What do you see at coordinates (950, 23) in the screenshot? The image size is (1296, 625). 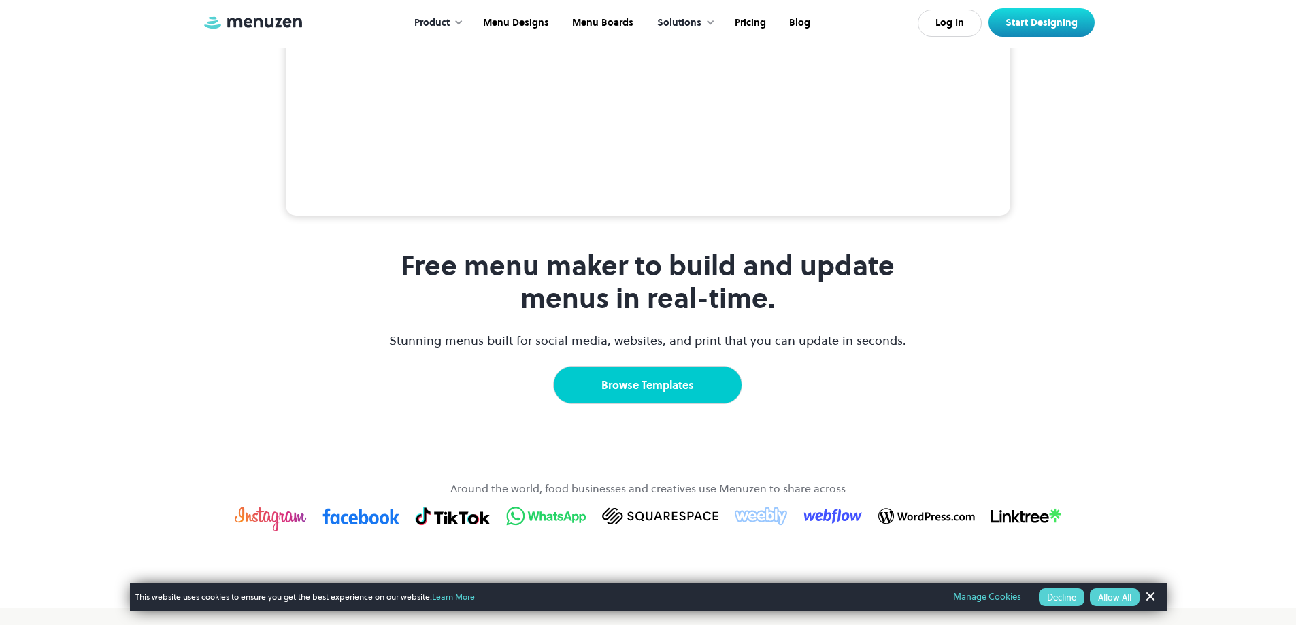 I see `a: Log In` at bounding box center [950, 23].